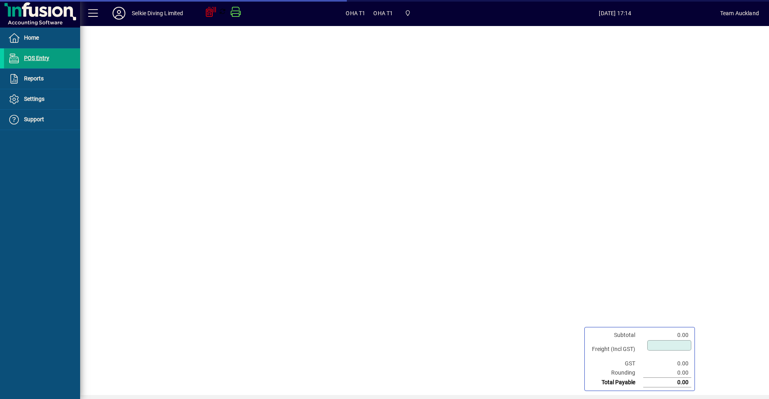  What do you see at coordinates (42, 120) in the screenshot?
I see `a: Support` at bounding box center [42, 120].